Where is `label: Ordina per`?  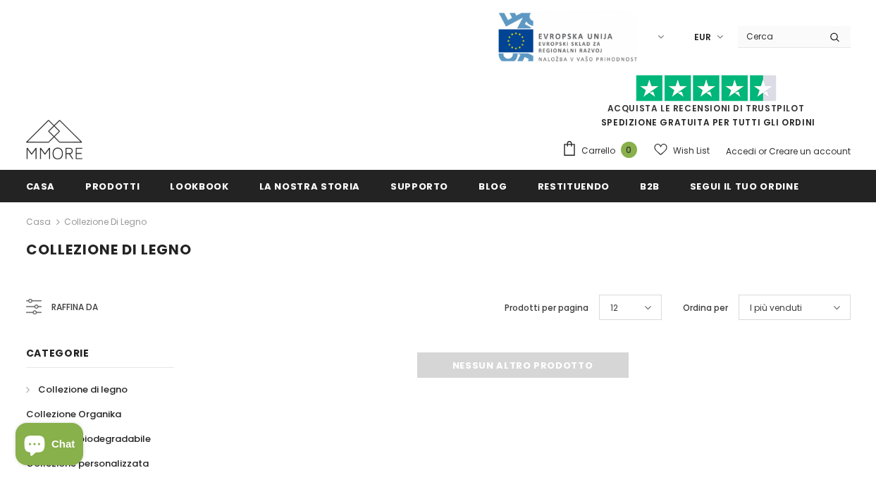 label: Ordina per is located at coordinates (705, 308).